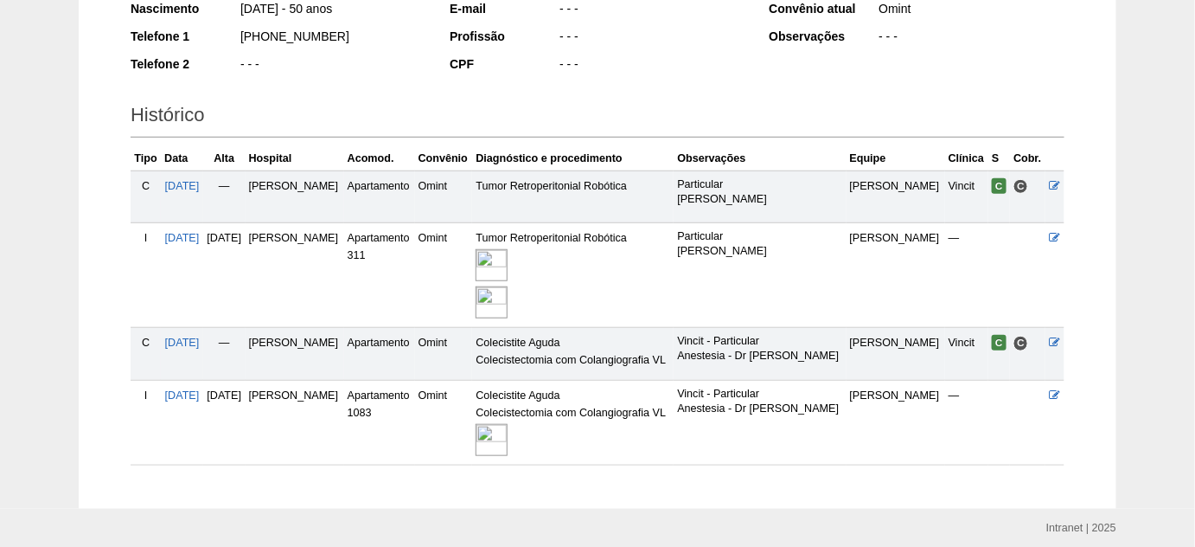  I want to click on div: Observações, so click(823, 36).